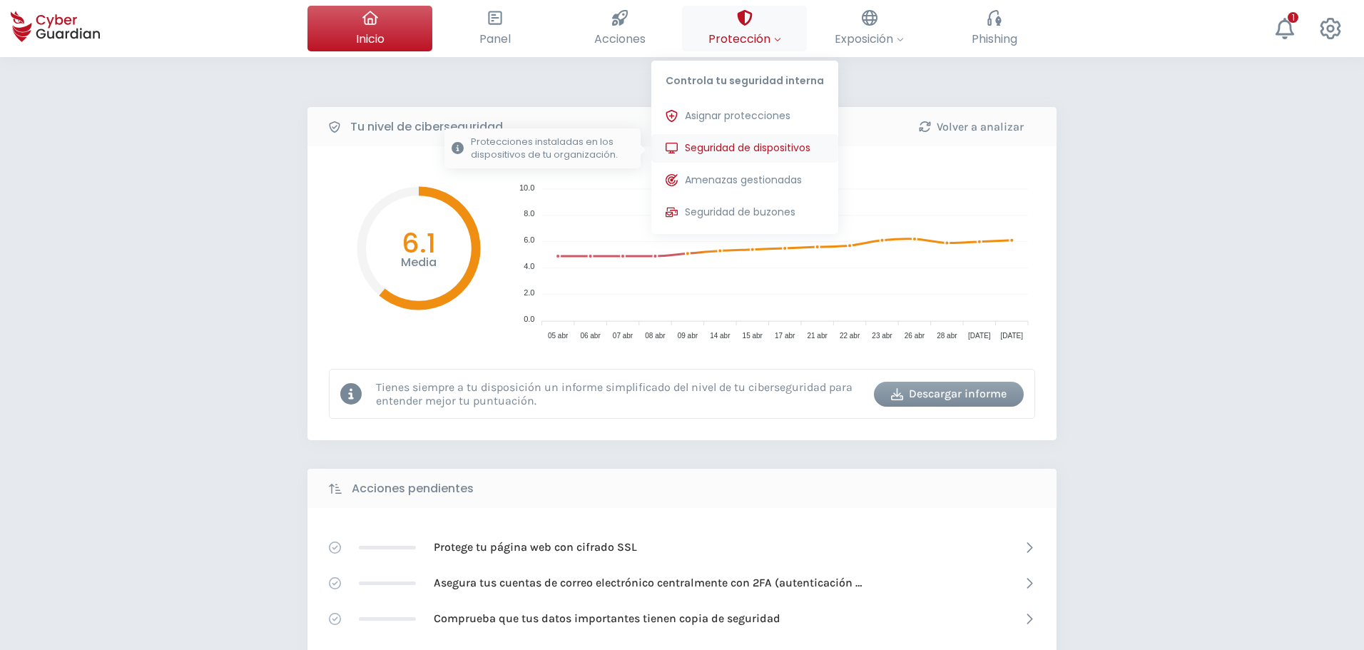  I want to click on tspan: 2.0, so click(529, 292).